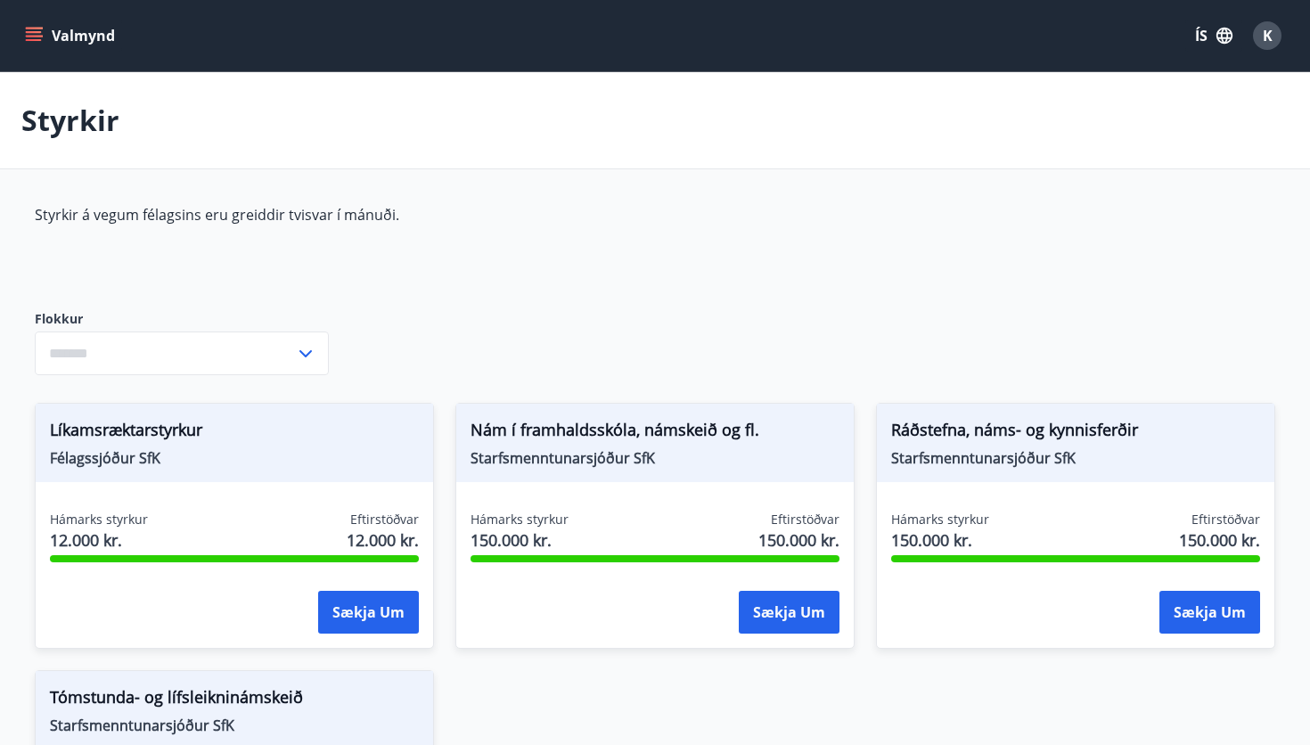 The height and width of the screenshot is (745, 1310). Describe the element at coordinates (182, 319) in the screenshot. I see `label: Flokkur` at that location.